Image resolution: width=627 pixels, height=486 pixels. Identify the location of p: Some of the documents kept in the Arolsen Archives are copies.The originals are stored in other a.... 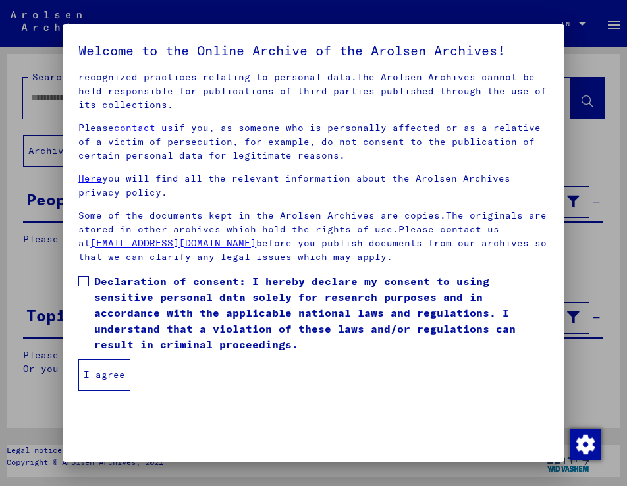
(314, 237).